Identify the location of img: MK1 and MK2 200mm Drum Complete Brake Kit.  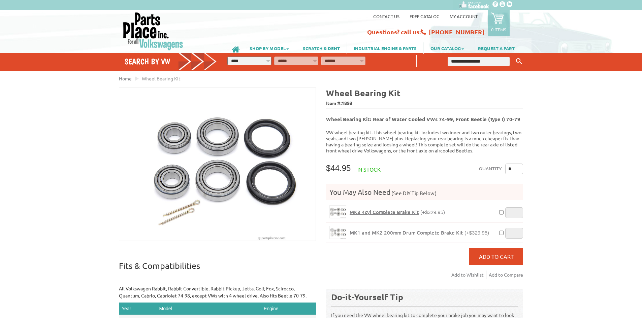
(338, 232).